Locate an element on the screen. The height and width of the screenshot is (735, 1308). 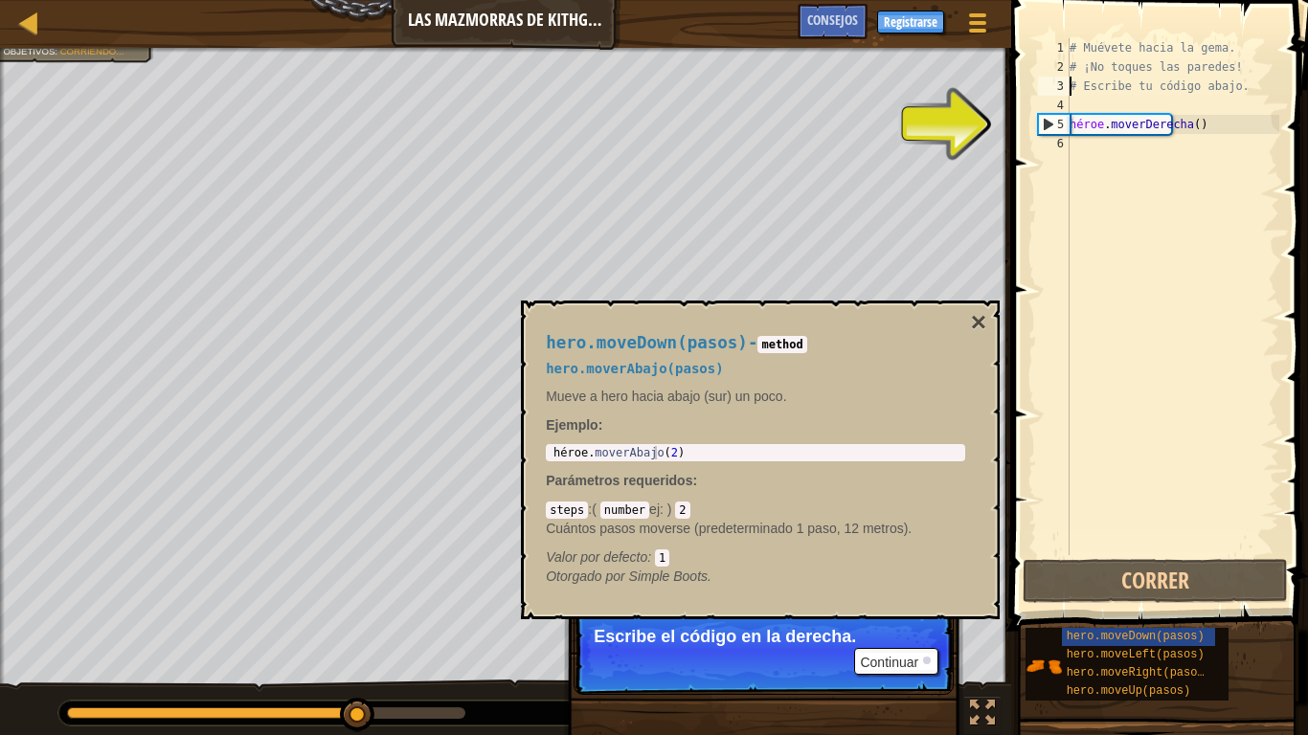
font: Mueve a hero hacia abajo (sur) un poco. is located at coordinates (665, 396).